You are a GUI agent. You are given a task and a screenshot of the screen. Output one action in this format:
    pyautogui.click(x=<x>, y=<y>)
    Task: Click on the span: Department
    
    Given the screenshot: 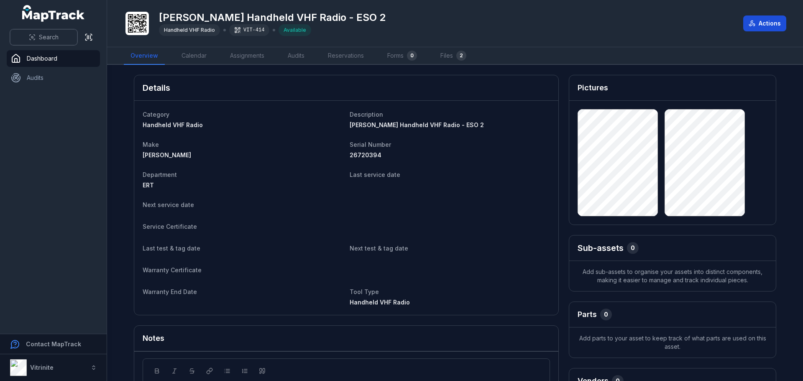 What is the action you would take?
    pyautogui.click(x=160, y=174)
    